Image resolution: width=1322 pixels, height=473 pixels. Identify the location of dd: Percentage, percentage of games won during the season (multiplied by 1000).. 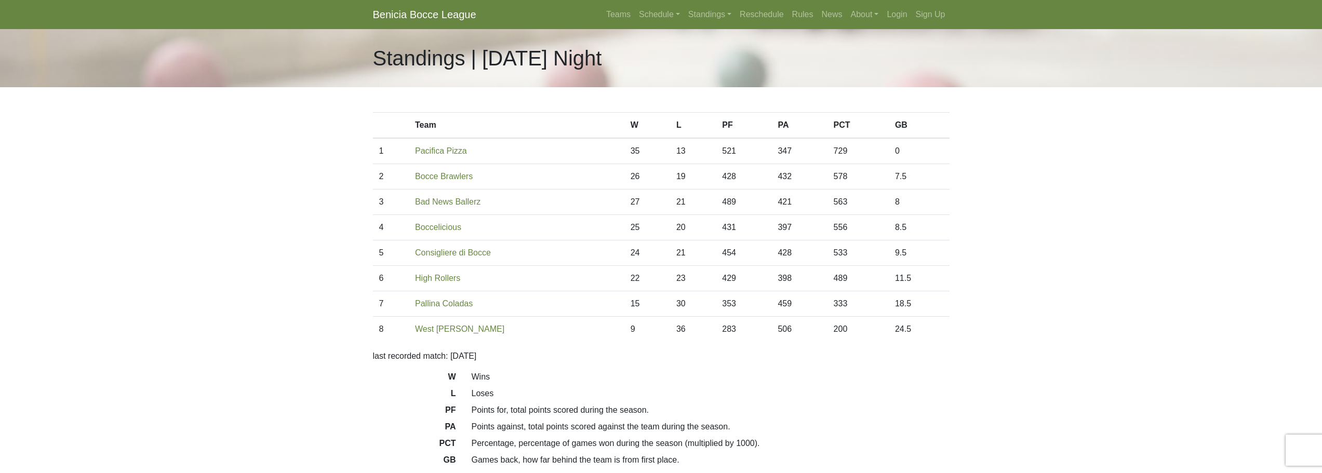
(711, 444).